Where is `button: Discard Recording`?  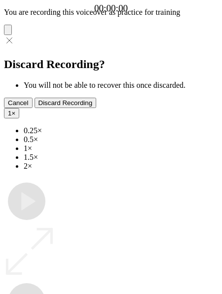 button: Discard Recording is located at coordinates (66, 103).